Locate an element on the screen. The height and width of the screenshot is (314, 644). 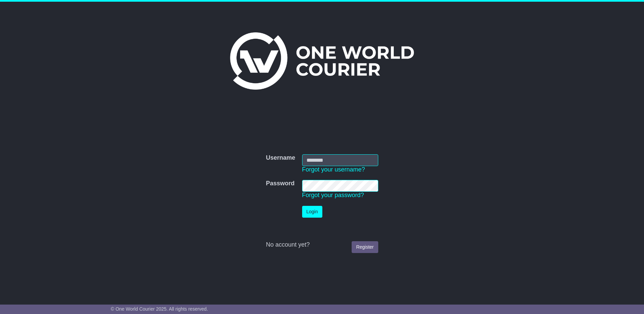
button: Login is located at coordinates (312, 211).